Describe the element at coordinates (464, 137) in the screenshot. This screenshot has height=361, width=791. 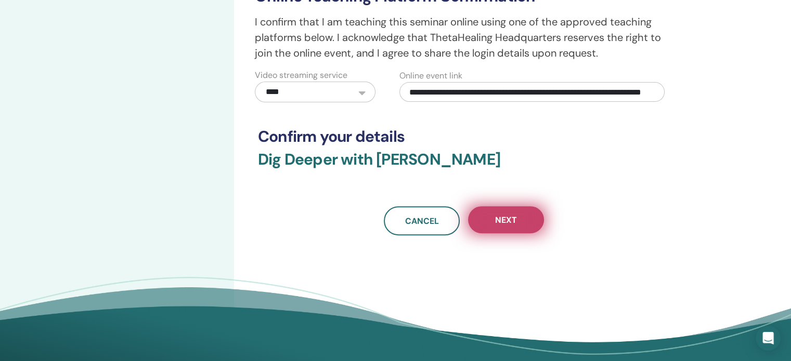
I see `h3: Confirm your details` at that location.